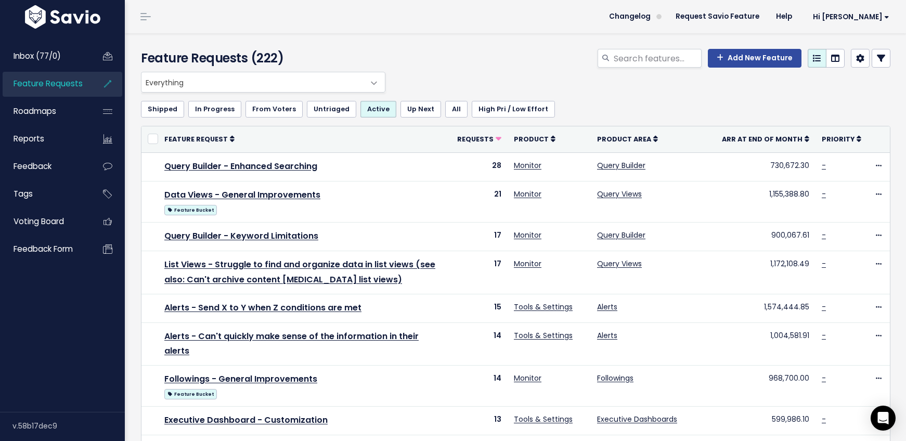 The height and width of the screenshot is (441, 906). I want to click on a: Product, so click(535, 139).